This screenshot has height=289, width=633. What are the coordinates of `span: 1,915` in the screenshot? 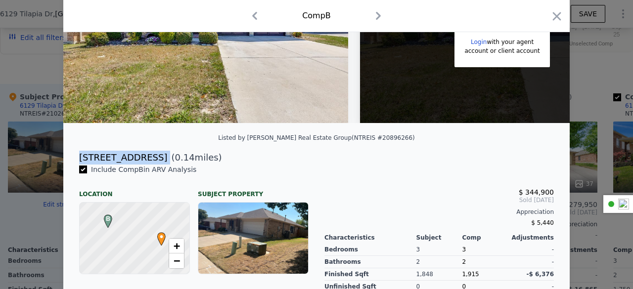 It's located at (470, 274).